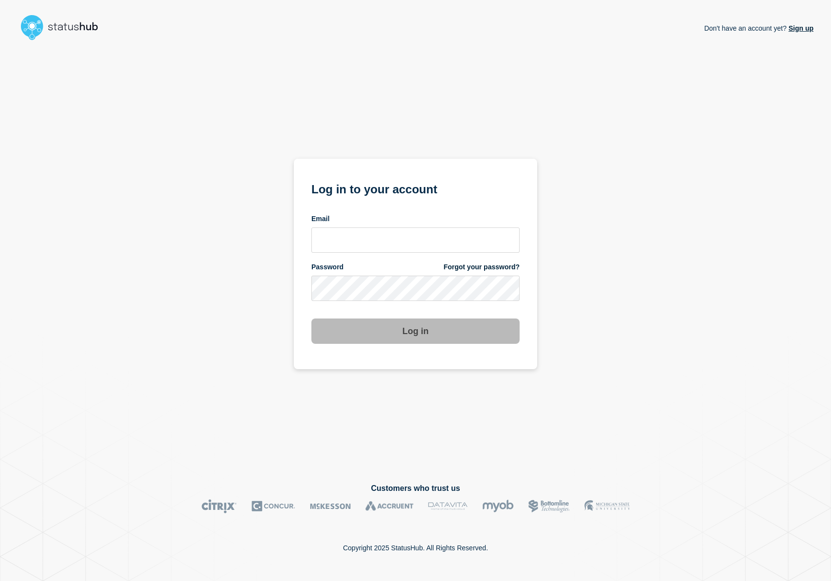 This screenshot has height=581, width=831. What do you see at coordinates (416, 331) in the screenshot?
I see `button: Log in` at bounding box center [416, 331].